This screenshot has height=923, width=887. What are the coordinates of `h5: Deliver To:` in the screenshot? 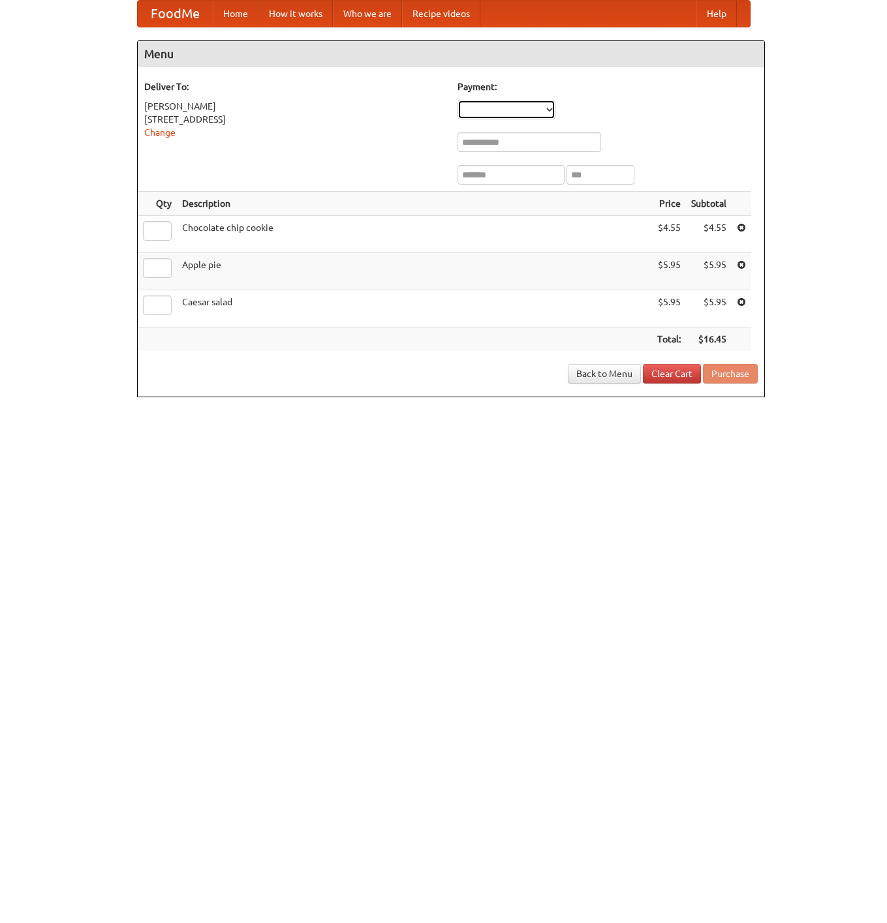 It's located at (294, 87).